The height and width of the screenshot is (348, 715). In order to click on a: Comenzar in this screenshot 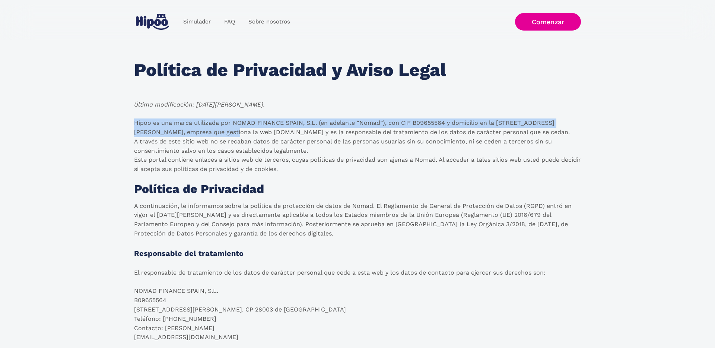, I will do `click(548, 22)`.